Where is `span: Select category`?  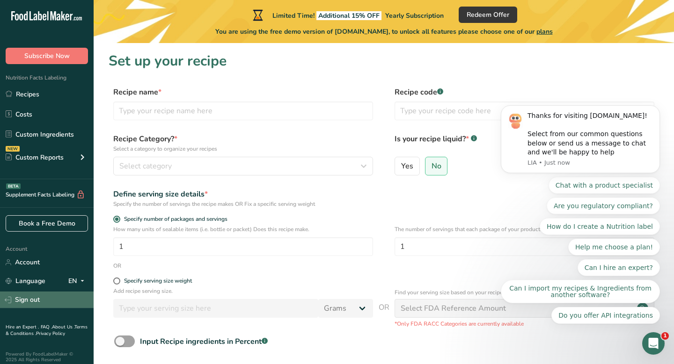
span: Select category is located at coordinates (146, 166).